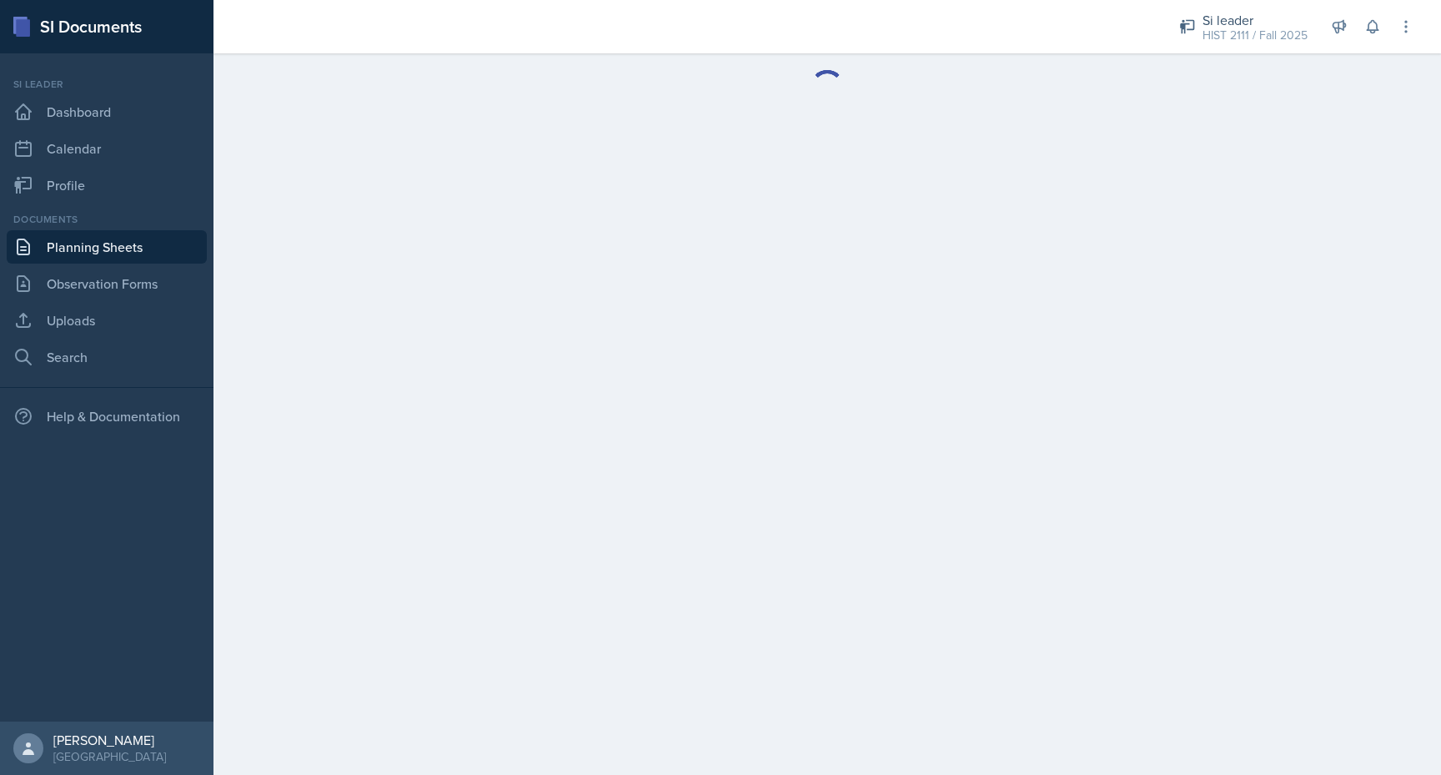 Image resolution: width=1441 pixels, height=775 pixels. I want to click on div: Documents, so click(107, 219).